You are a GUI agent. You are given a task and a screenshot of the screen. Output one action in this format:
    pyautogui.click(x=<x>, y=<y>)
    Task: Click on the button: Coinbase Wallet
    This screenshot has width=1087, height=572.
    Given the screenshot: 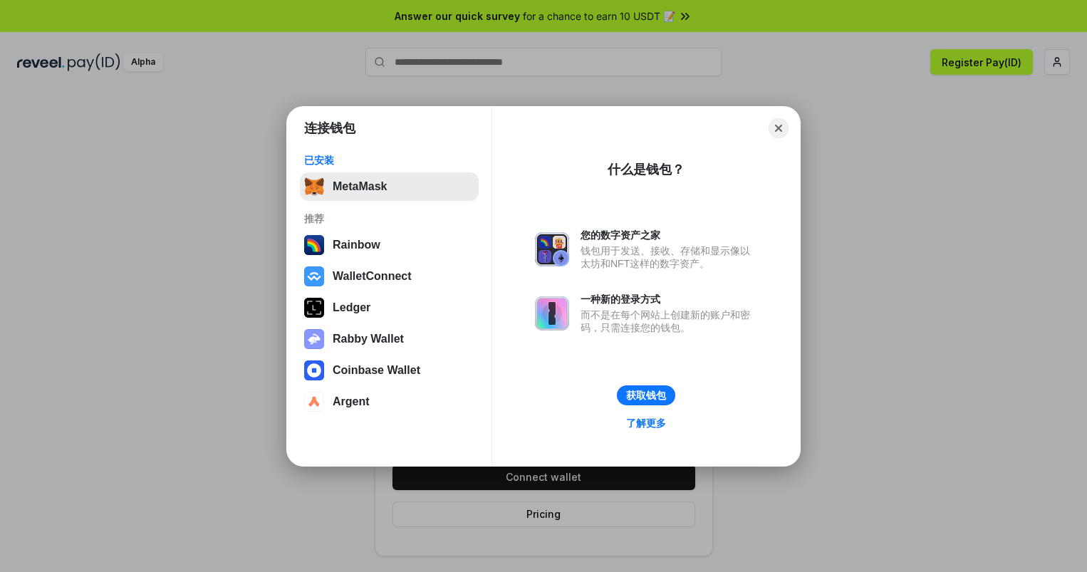 What is the action you would take?
    pyautogui.click(x=389, y=370)
    